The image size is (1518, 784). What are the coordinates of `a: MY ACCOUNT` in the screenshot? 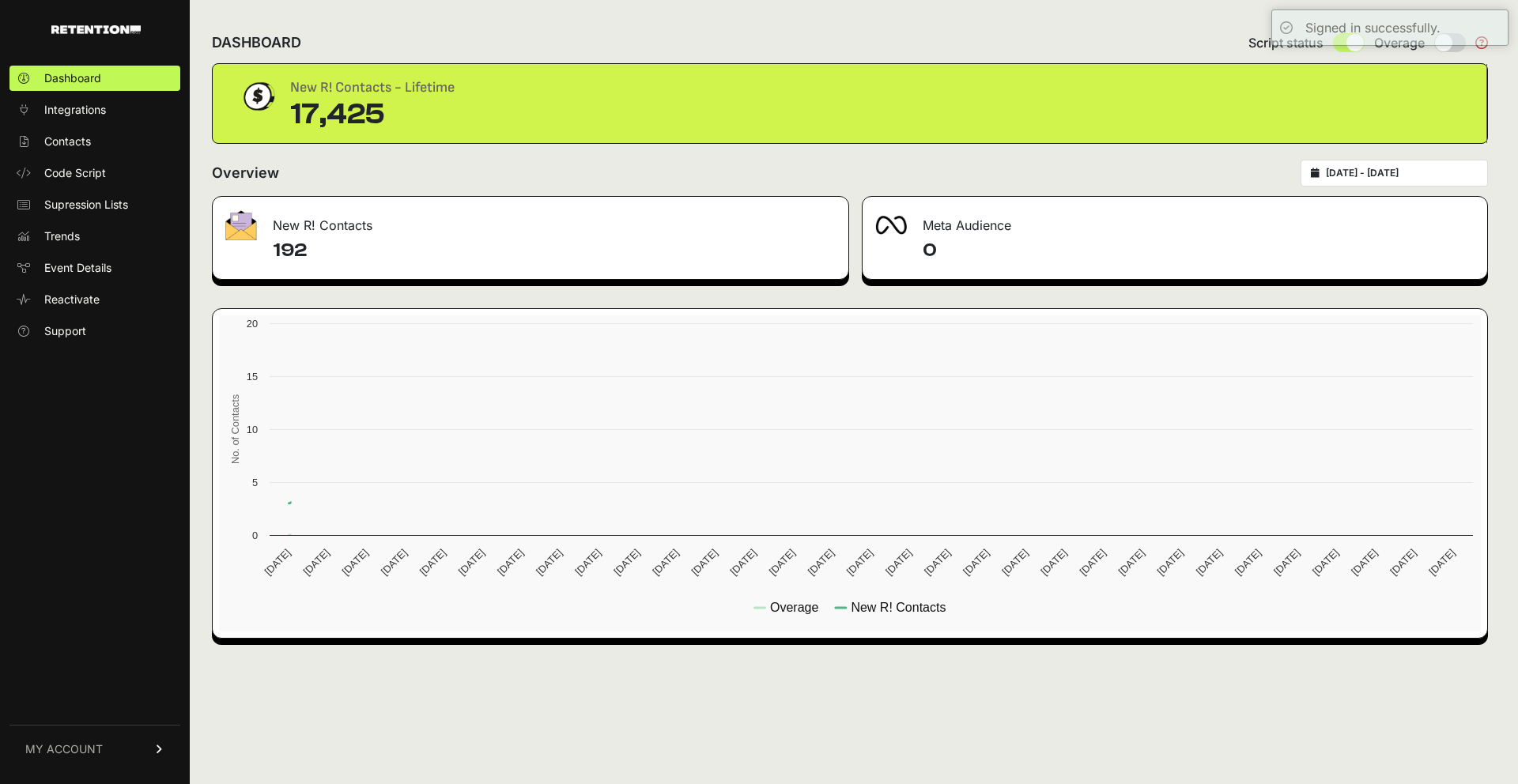 It's located at (95, 749).